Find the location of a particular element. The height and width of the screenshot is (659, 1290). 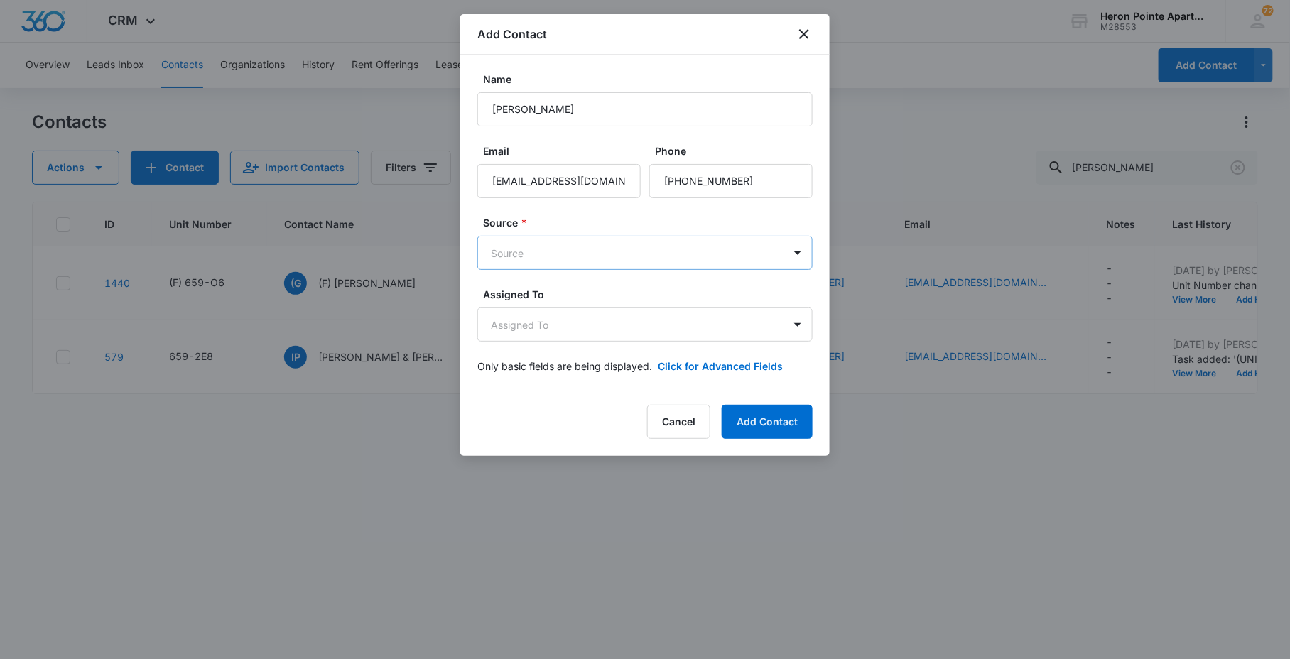

button: Add Contact is located at coordinates (767, 422).